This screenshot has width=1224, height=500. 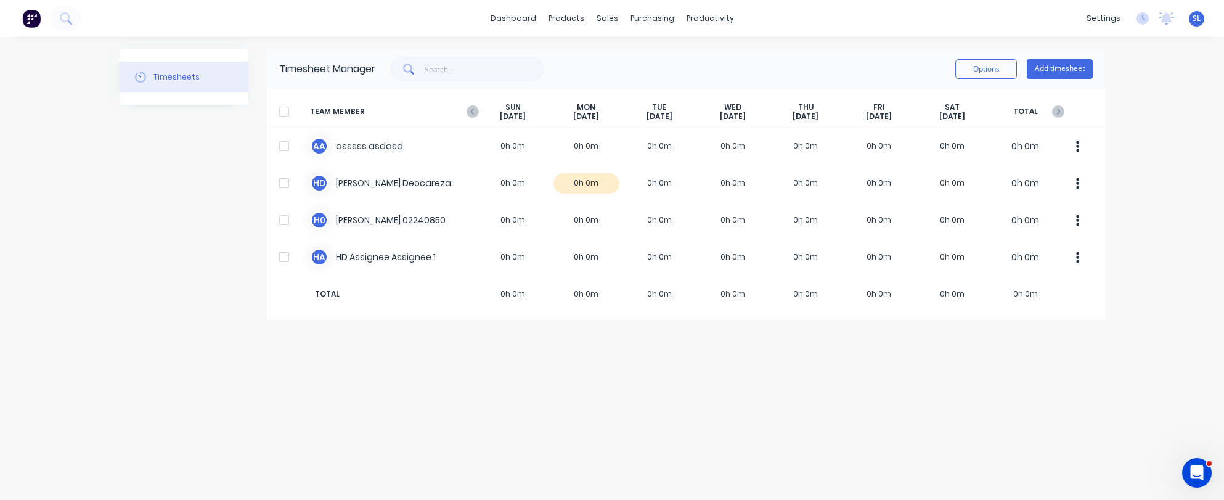 What do you see at coordinates (393, 112) in the screenshot?
I see `span: TEAM MEMBER` at bounding box center [393, 112].